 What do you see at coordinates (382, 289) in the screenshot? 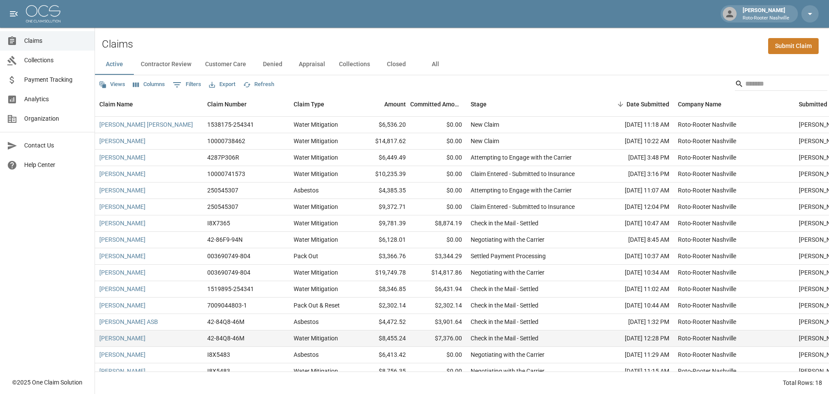
I see `div: $8,346.85` at bounding box center [382, 289].